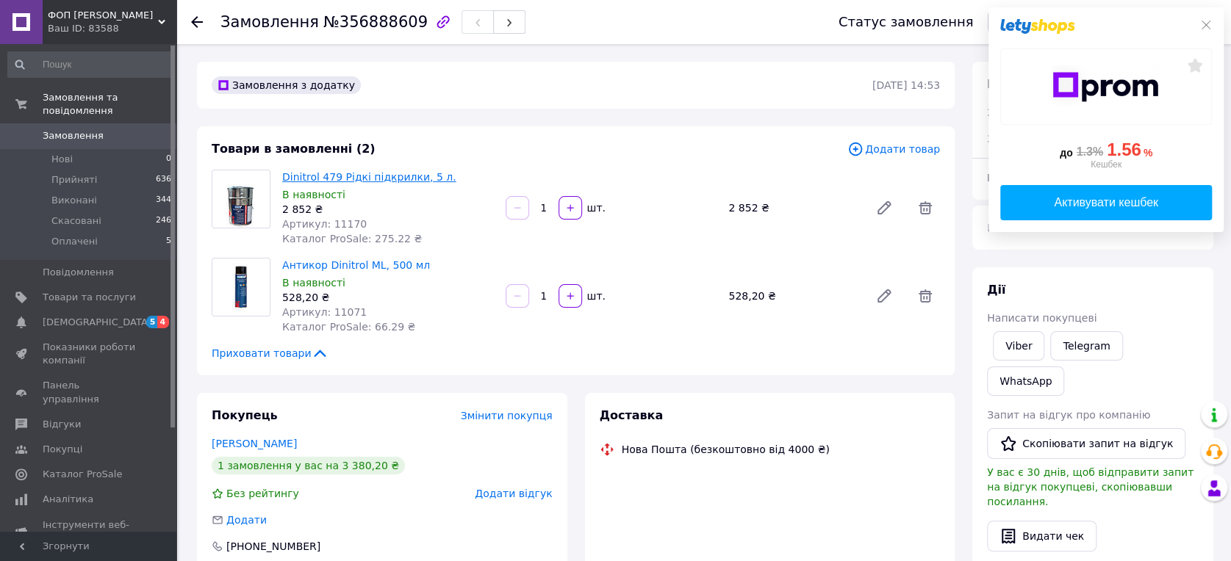 This screenshot has height=561, width=1231. What do you see at coordinates (1008, 139) in the screenshot?
I see `span: Знижка` at bounding box center [1008, 139].